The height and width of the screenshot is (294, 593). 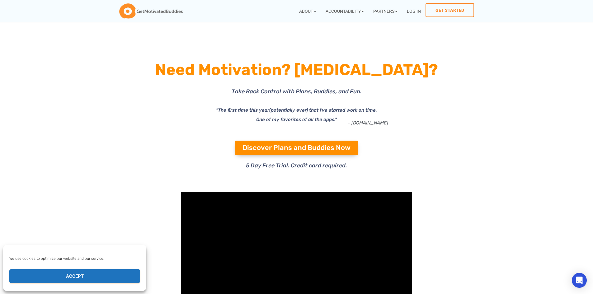 I want to click on a: Log In, so click(x=414, y=11).